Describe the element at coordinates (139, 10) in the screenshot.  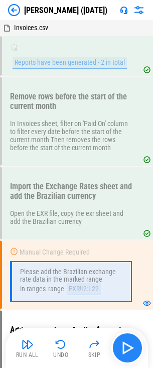
I see `img: Settings menu` at that location.